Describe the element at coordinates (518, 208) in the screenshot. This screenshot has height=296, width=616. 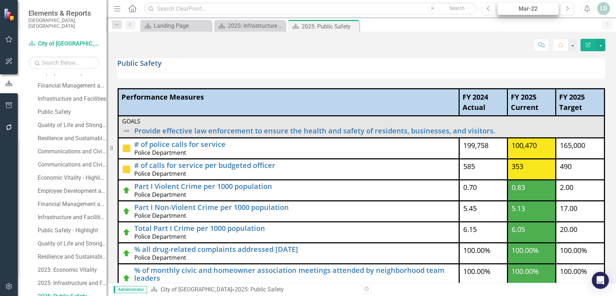
I see `span: 5.13` at that location.